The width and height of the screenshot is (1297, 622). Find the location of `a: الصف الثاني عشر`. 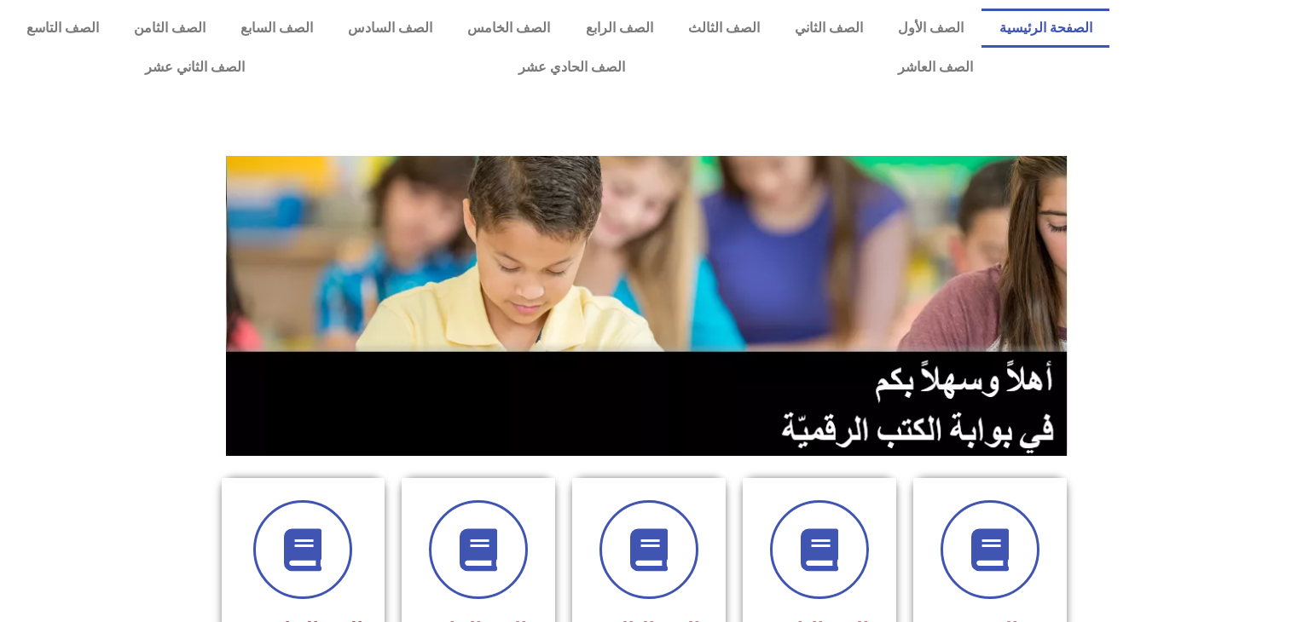

a: الصف الثاني عشر is located at coordinates (194, 67).